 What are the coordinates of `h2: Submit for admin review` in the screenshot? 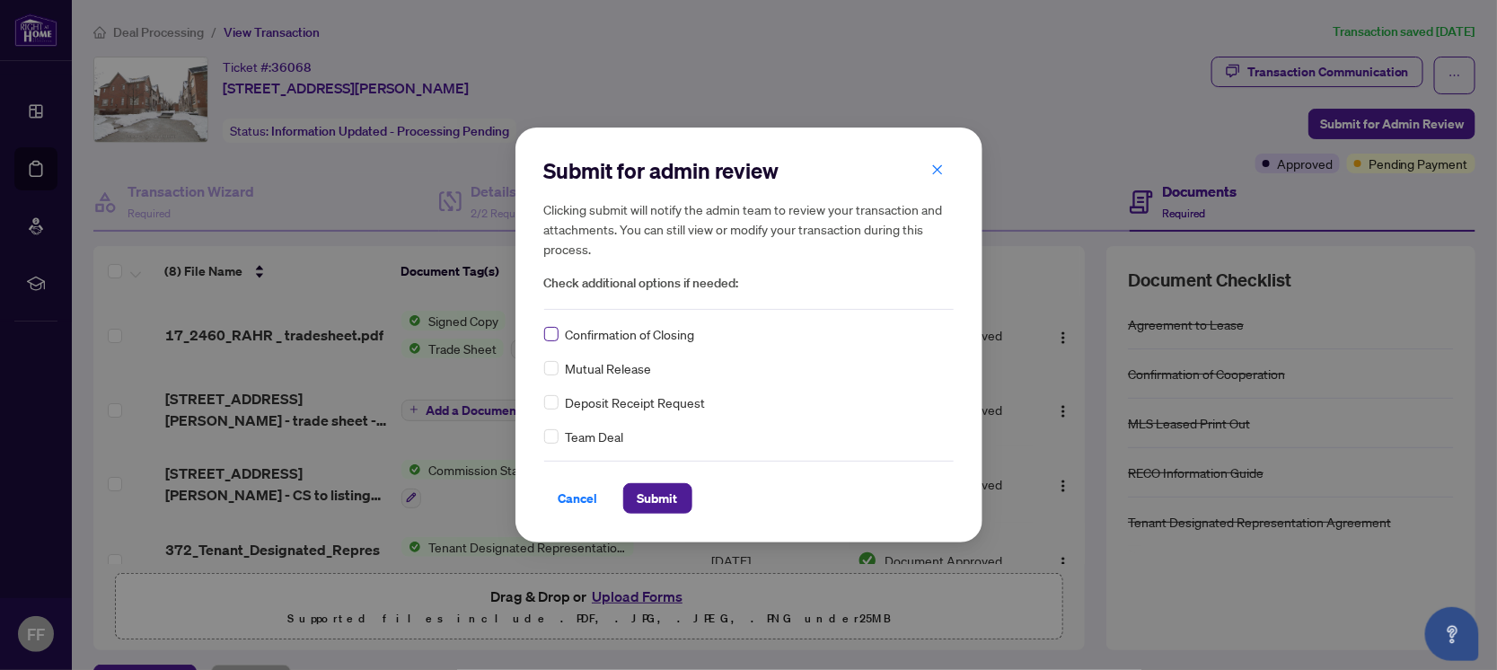 It's located at (749, 171).